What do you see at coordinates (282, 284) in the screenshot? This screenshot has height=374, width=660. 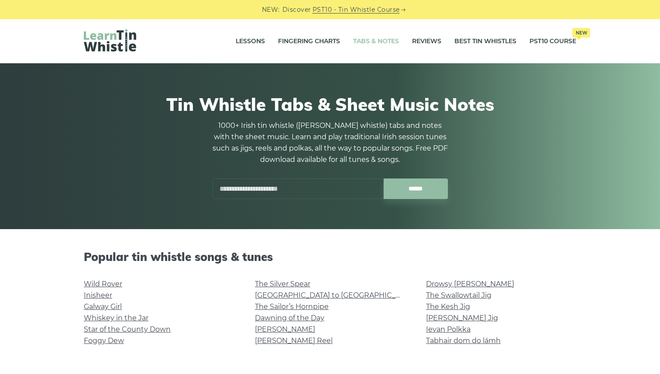 I see `a: The Silver Spear` at bounding box center [282, 284].